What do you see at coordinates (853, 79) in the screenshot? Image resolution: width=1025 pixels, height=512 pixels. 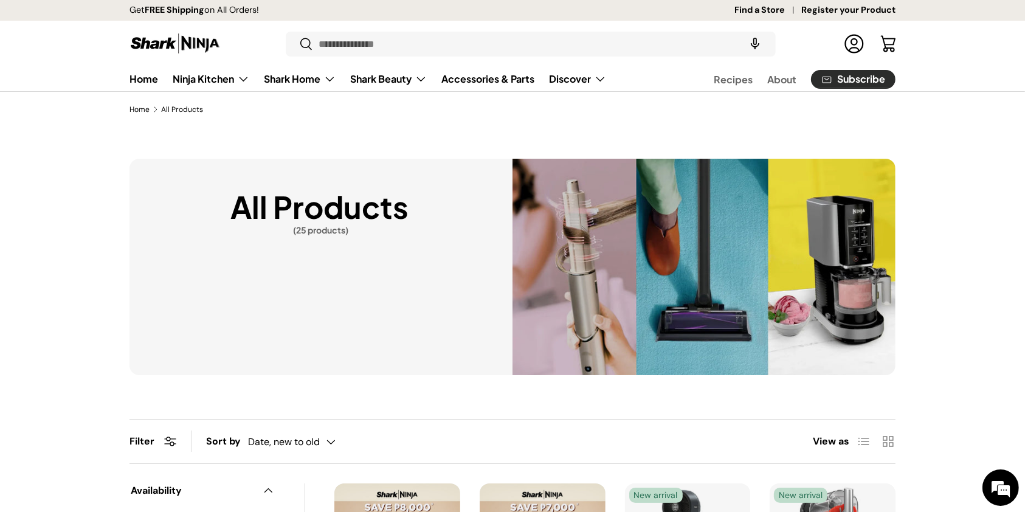 I see `a: Subscribe` at bounding box center [853, 79].